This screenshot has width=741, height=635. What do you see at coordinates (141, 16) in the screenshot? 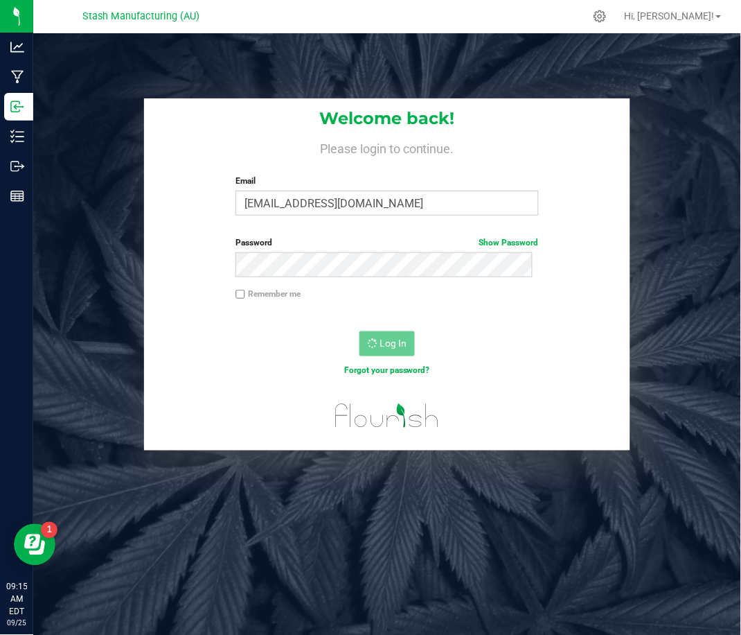
I see `span: Stash Manufacturing (AU)` at bounding box center [141, 16].